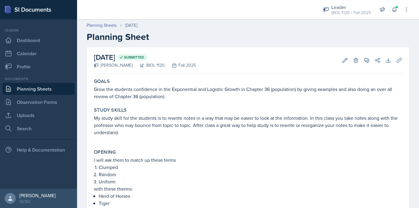 The image size is (419, 208). Describe the element at coordinates (134, 57) in the screenshot. I see `span: Submitted` at that location.